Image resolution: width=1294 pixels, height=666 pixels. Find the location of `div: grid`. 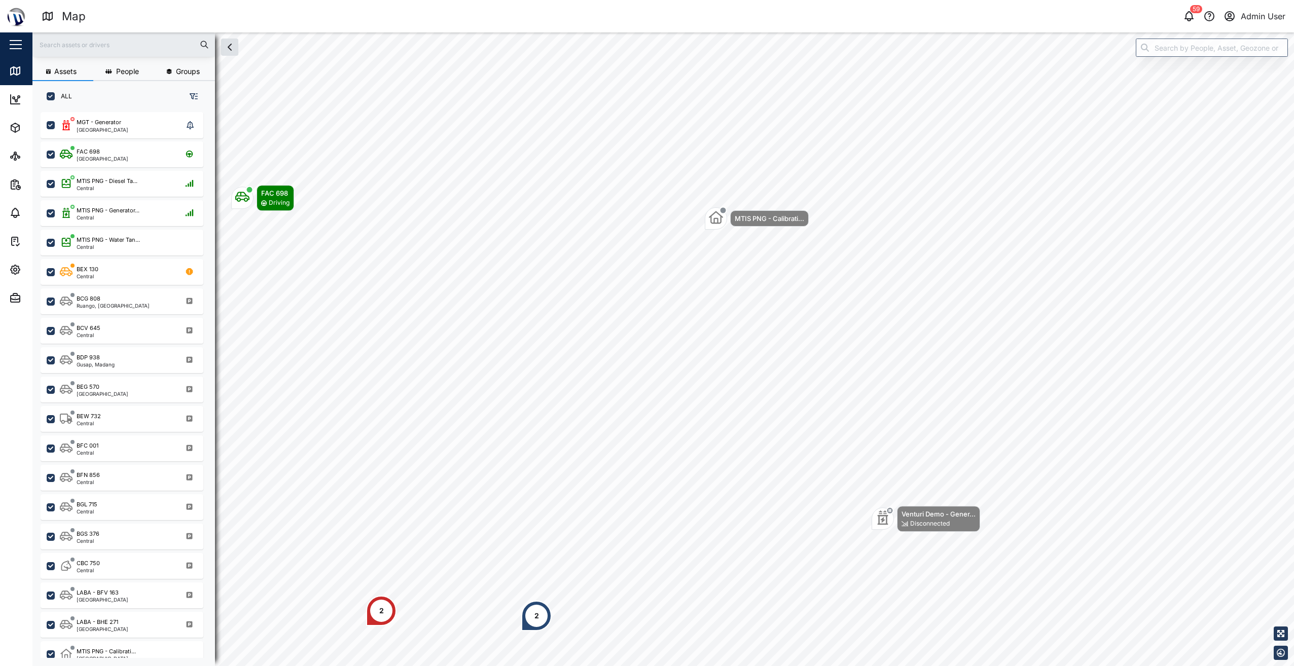

div: grid is located at coordinates (127, 383).